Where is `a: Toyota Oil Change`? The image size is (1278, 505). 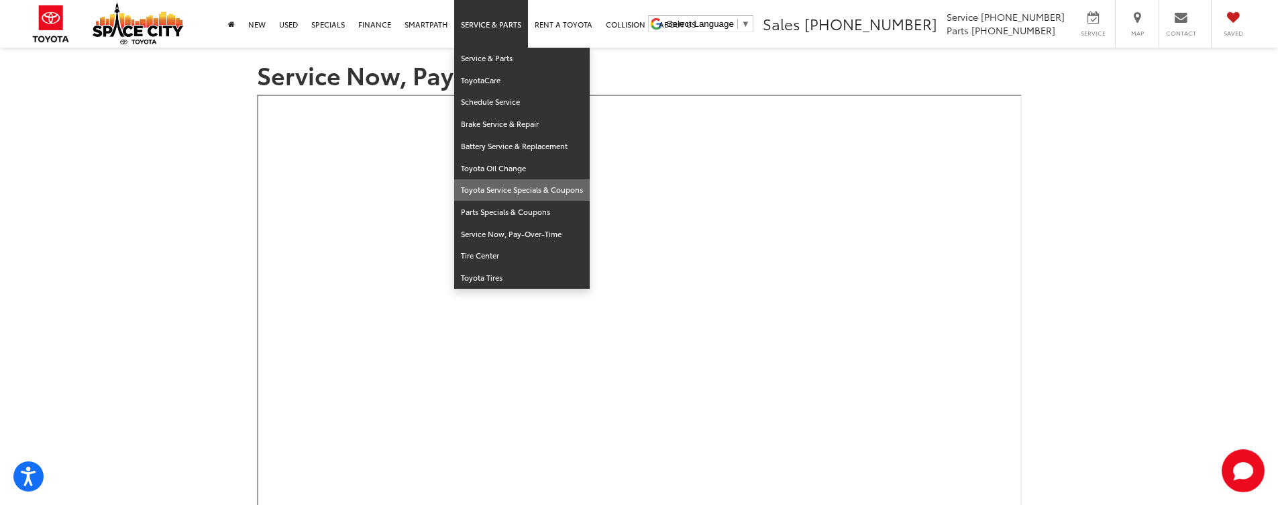
a: Toyota Oil Change is located at coordinates (522, 168).